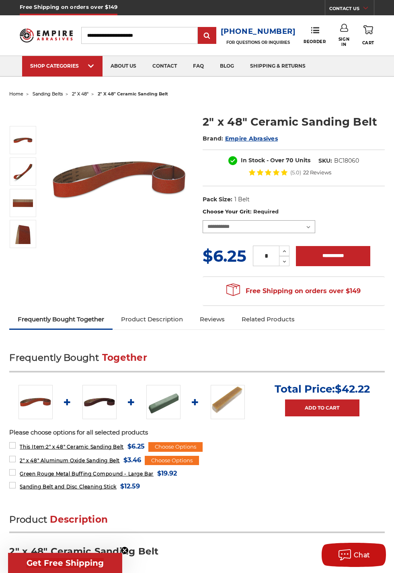 Image resolution: width=394 pixels, height=573 pixels. I want to click on span: Sign In, so click(344, 42).